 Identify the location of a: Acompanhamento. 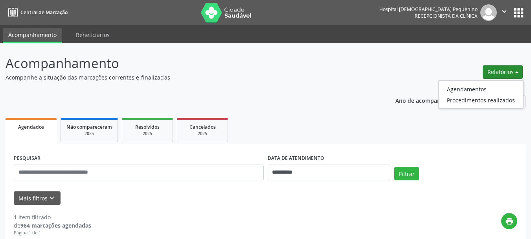
(32, 35).